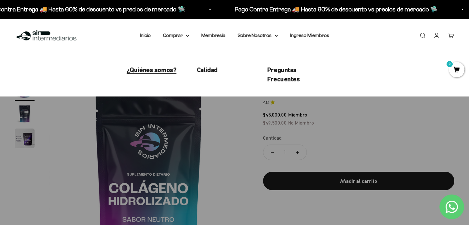 The width and height of the screenshot is (469, 225). What do you see at coordinates (359, 181) in the screenshot?
I see `div: Añadir al carrito` at bounding box center [359, 181].